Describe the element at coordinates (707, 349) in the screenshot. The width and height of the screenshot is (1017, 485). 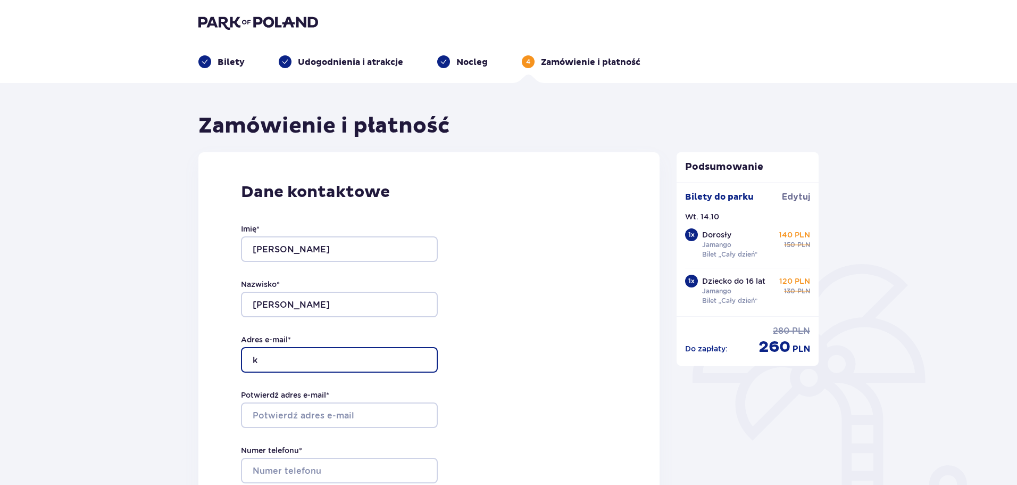
I see `p: Do zapłaty :` at that location.